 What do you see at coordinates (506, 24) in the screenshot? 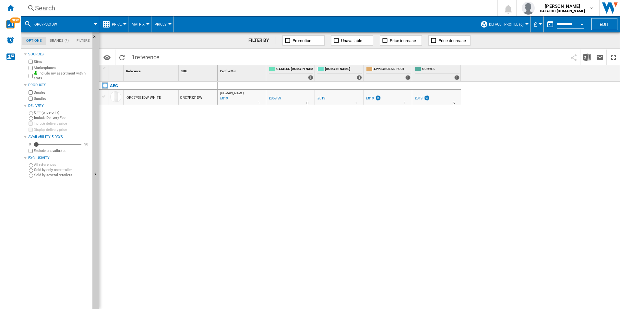
I see `span: Default profile (6)` at bounding box center [506, 24].